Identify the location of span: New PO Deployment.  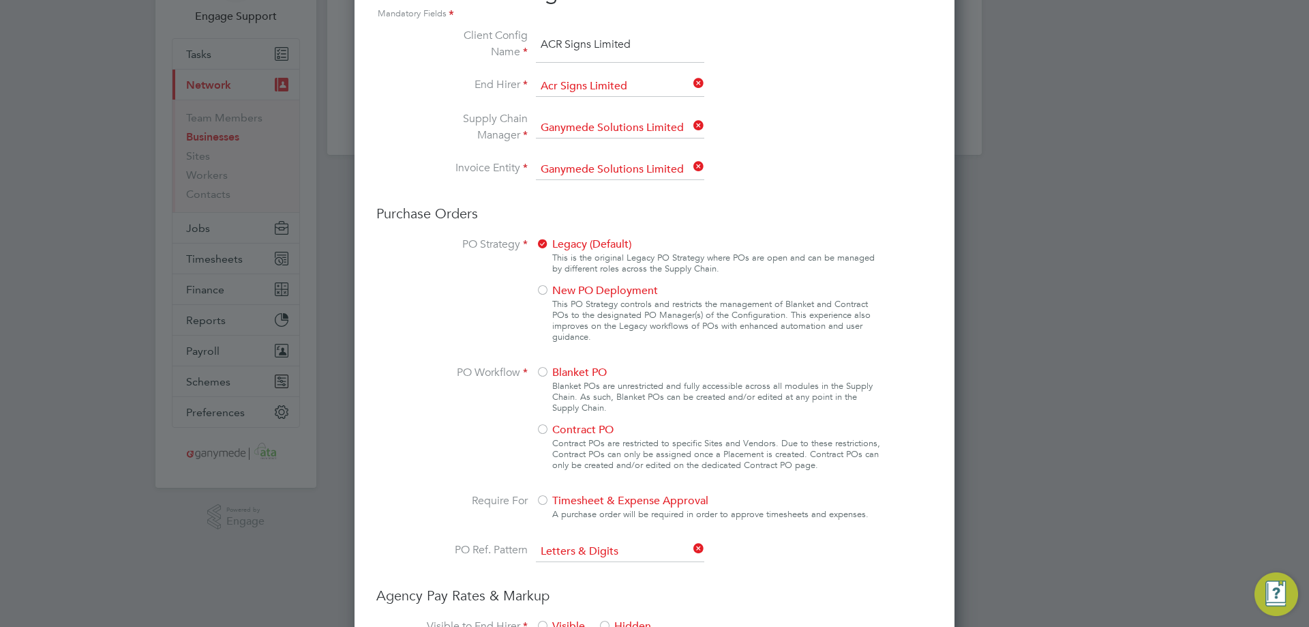
(597, 291).